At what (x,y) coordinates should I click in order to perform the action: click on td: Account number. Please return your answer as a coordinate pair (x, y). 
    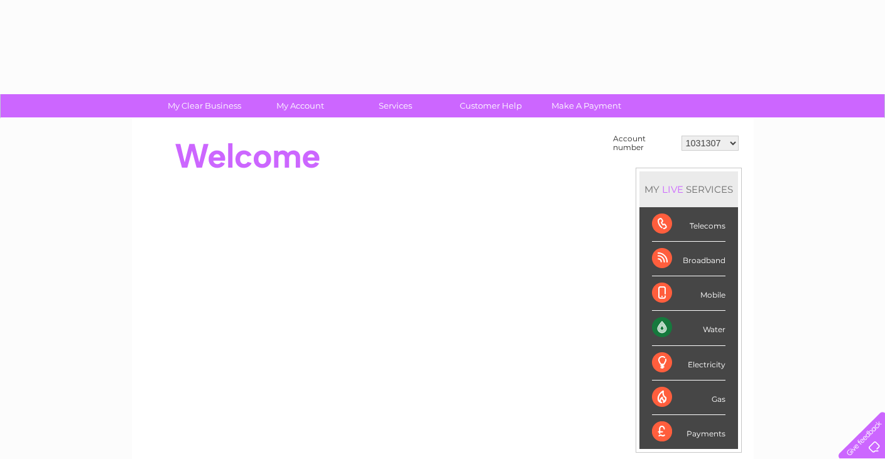
    Looking at the image, I should click on (644, 143).